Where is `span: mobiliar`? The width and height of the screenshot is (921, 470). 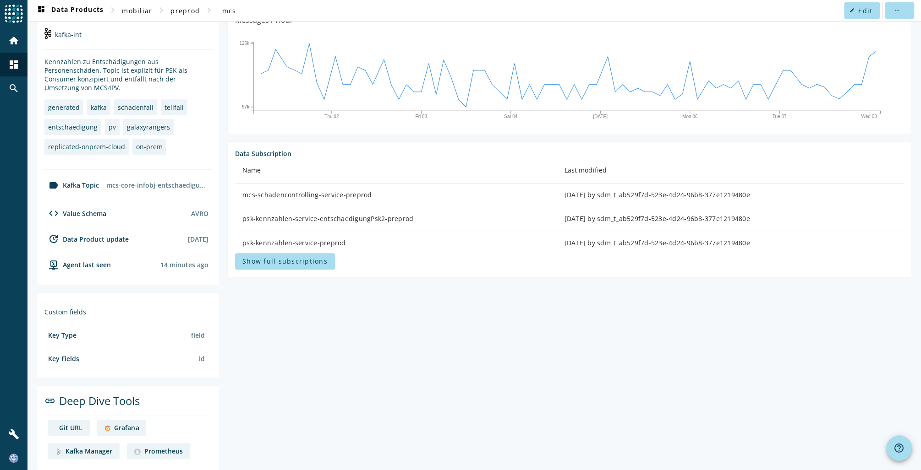 span: mobiliar is located at coordinates (137, 11).